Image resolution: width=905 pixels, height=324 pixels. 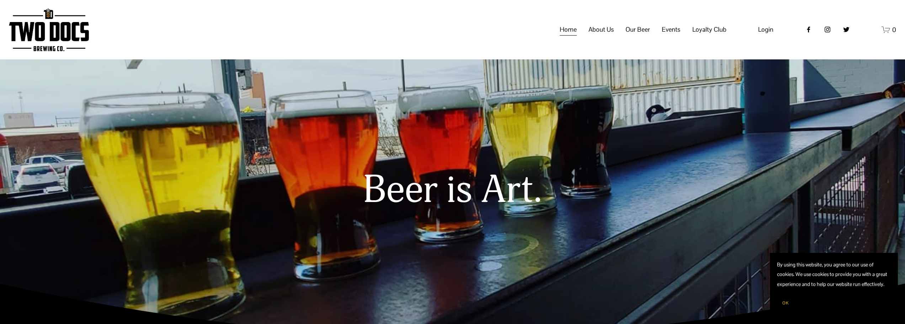 What do you see at coordinates (786, 303) in the screenshot?
I see `button: OK` at bounding box center [786, 303].